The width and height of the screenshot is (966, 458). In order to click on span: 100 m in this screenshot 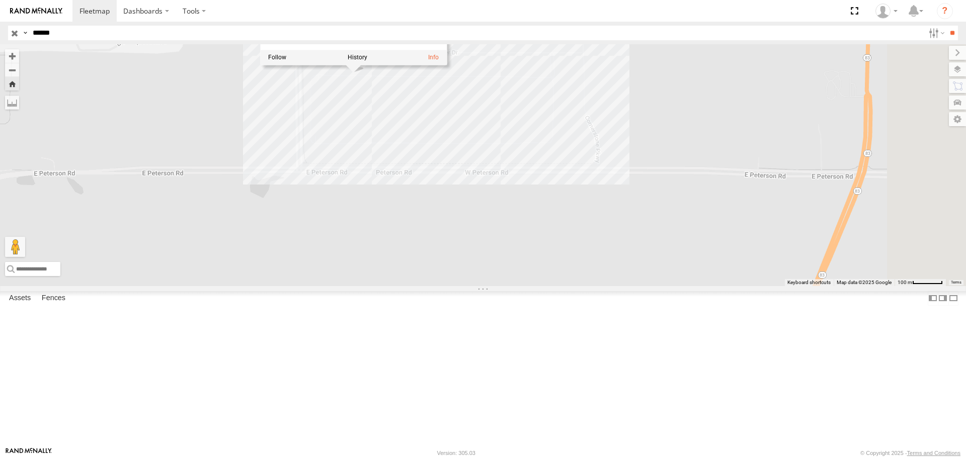, I will do `click(905, 282)`.